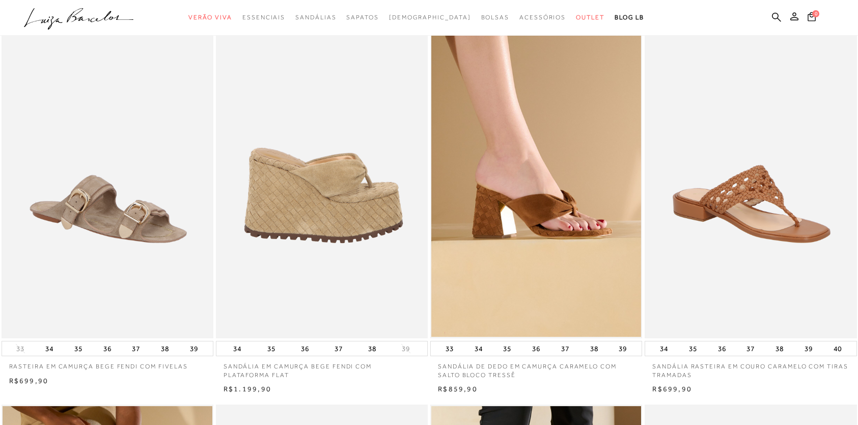 This screenshot has width=858, height=425. What do you see at coordinates (536, 179) in the screenshot?
I see `a: SANDÁLIA DE DEDO EM CAMURÇA CARAMELO COM SALTO BLOCO TRESSÊ SANDÁLIA DE DEDO EM CAMURÇA CARAMELO ...` at bounding box center [536, 179].